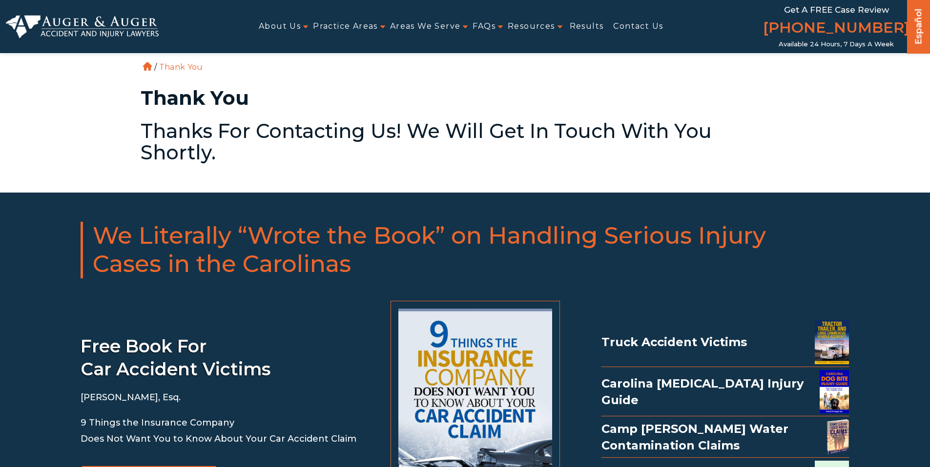  I want to click on a: Thanks for contacting us! We will get in touch with you shortly., so click(426, 142).